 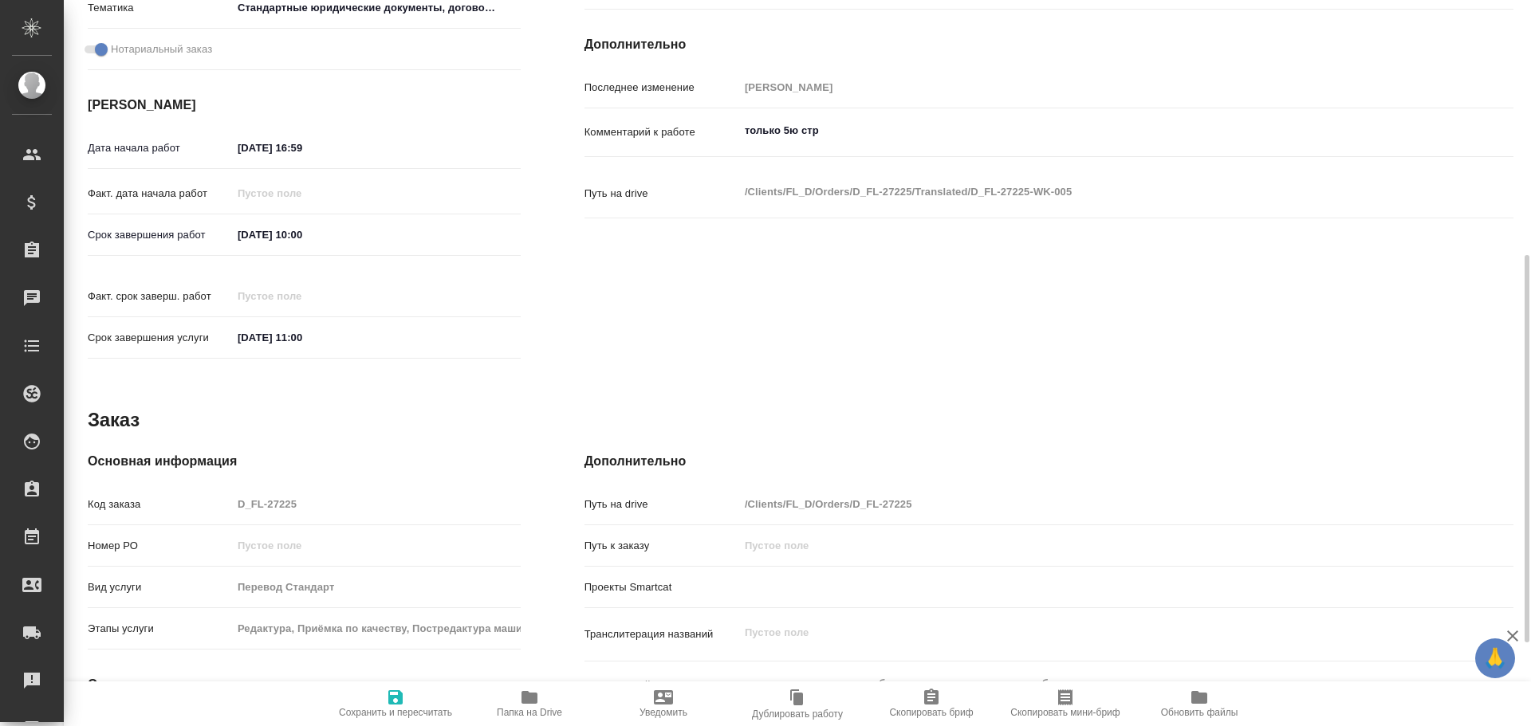 I want to click on p: Проекты Smartcat, so click(x=662, y=588).